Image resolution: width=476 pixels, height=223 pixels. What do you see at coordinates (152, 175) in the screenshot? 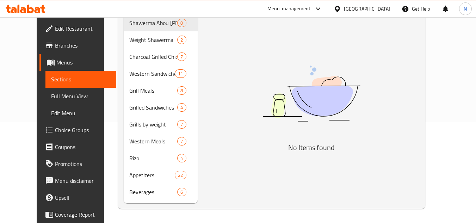
I see `div: Appetizers` at bounding box center [152, 175].